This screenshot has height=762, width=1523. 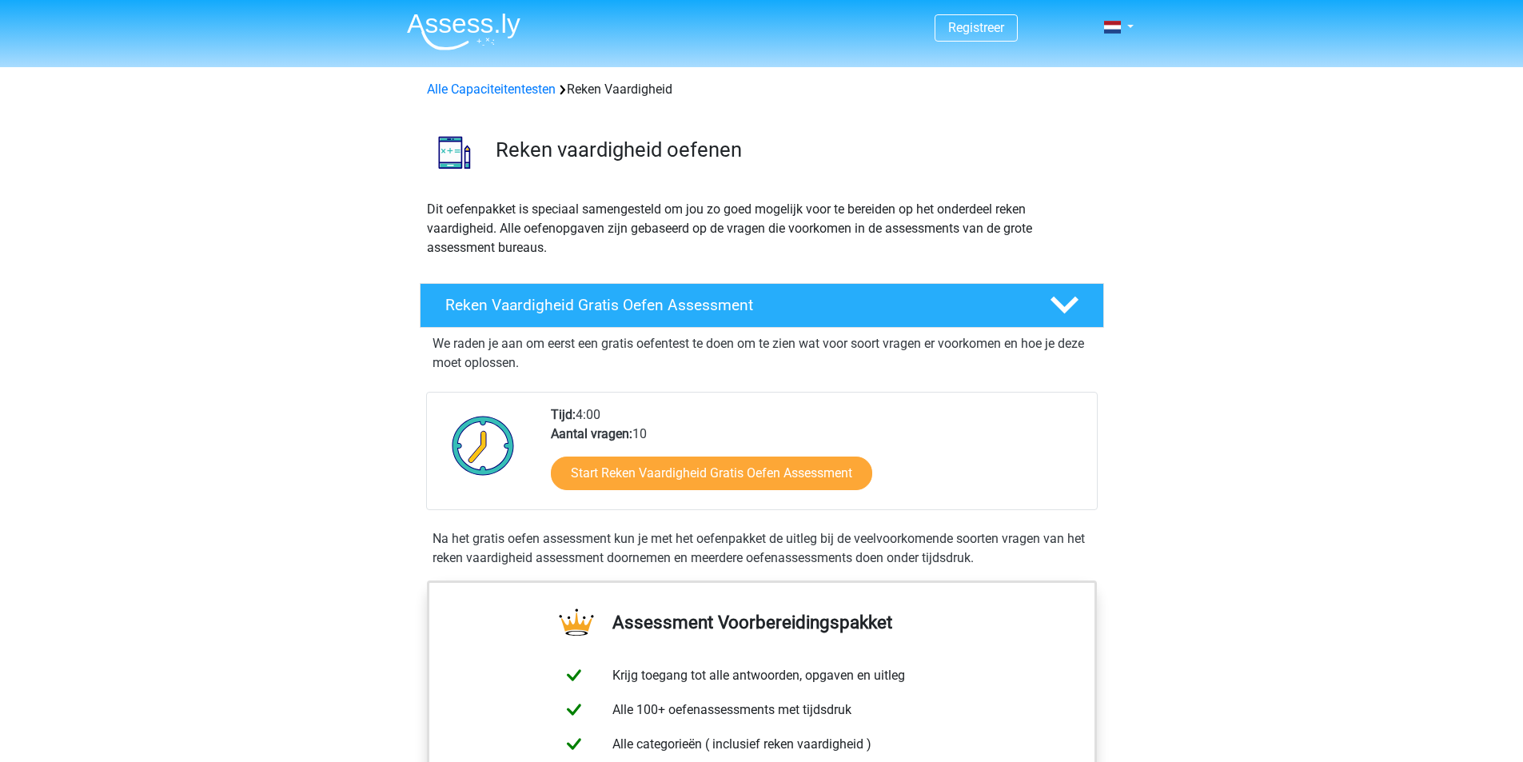 What do you see at coordinates (762, 548) in the screenshot?
I see `div: Na het gratis oefen assessment kun je met het oefenpakket de uitleg bij de veelvoorkomende soorte...` at bounding box center [762, 548].